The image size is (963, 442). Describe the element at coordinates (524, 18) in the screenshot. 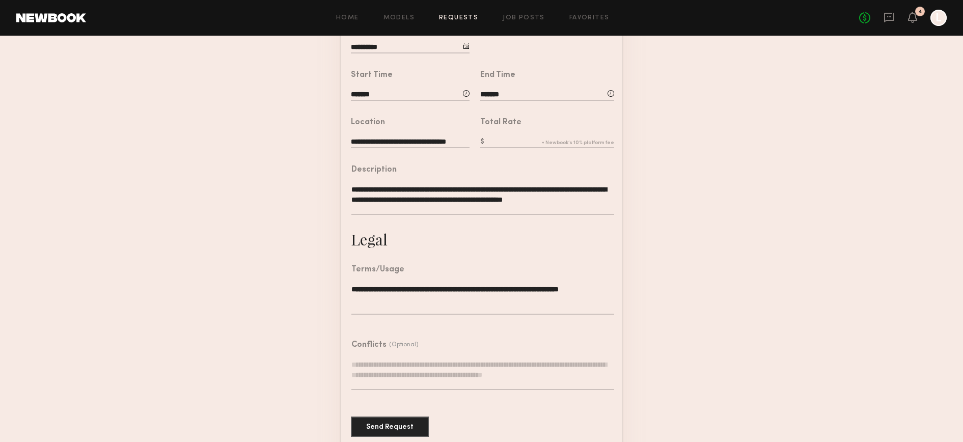

I see `a: Job Posts` at that location.